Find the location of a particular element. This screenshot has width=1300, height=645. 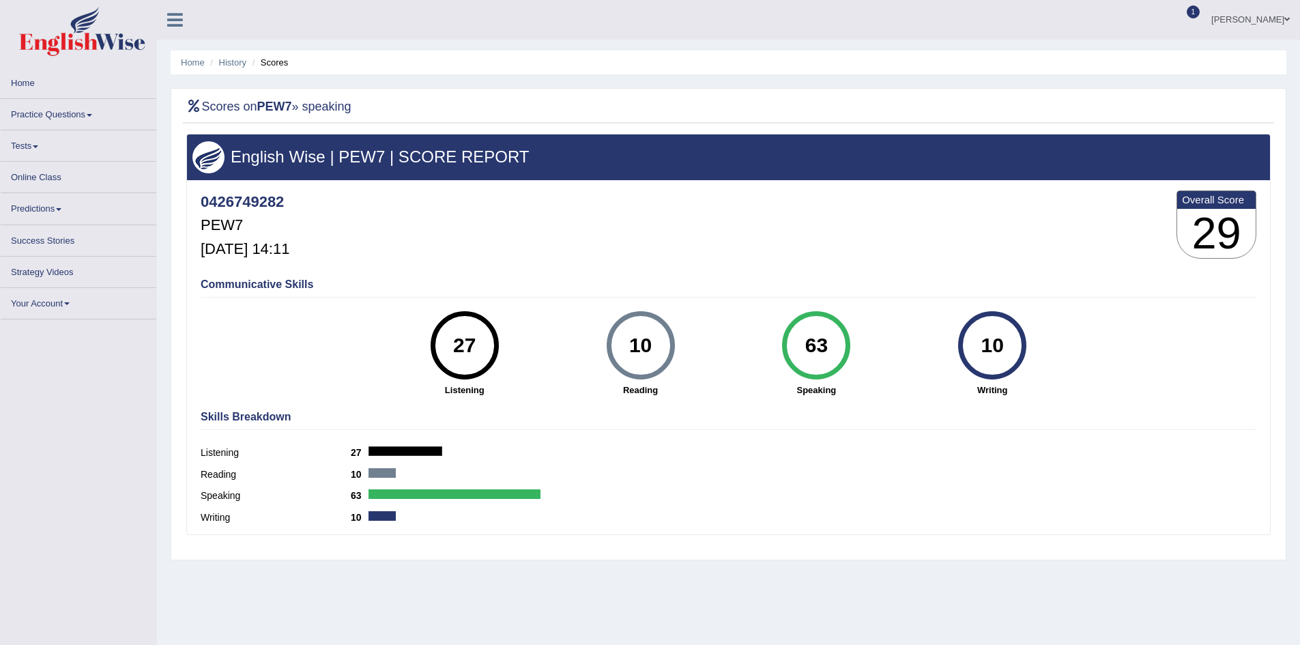

strong: Speaking is located at coordinates (816, 390).